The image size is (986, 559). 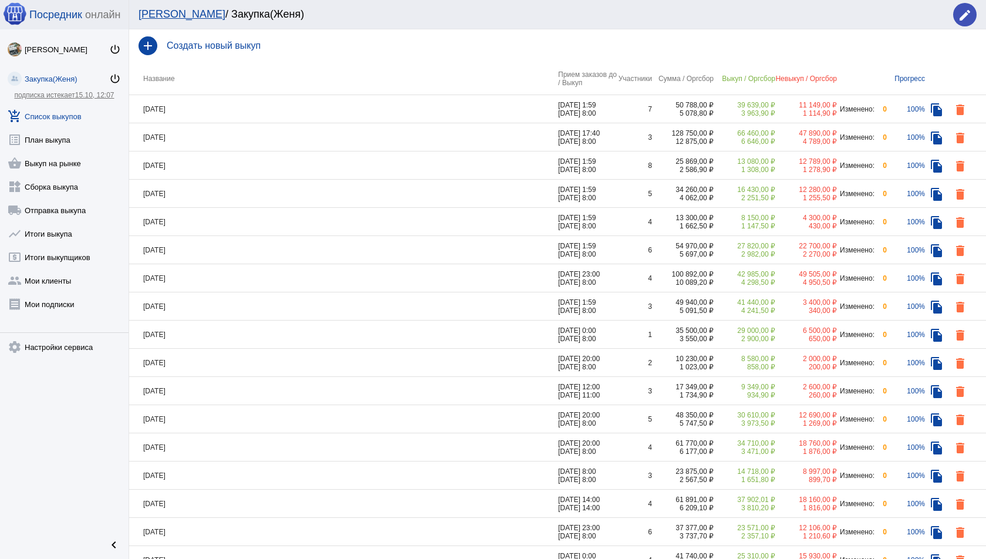 What do you see at coordinates (744, 479) in the screenshot?
I see `div: 1 651,80 ₽` at bounding box center [744, 479].